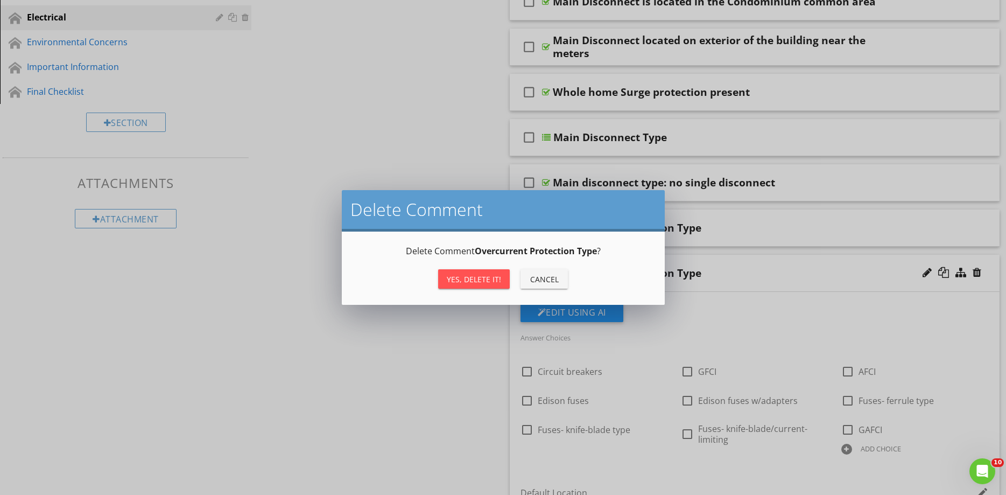 This screenshot has height=495, width=1006. What do you see at coordinates (474, 279) in the screenshot?
I see `button: Yes, Delete it!` at bounding box center [474, 279].